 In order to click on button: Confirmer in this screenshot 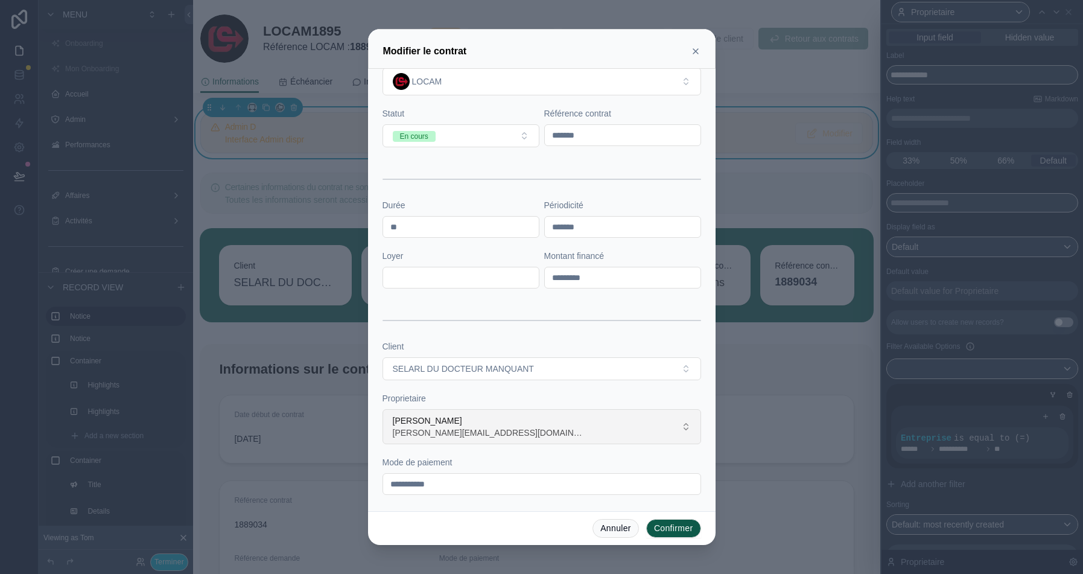, I will do `click(673, 529)`.